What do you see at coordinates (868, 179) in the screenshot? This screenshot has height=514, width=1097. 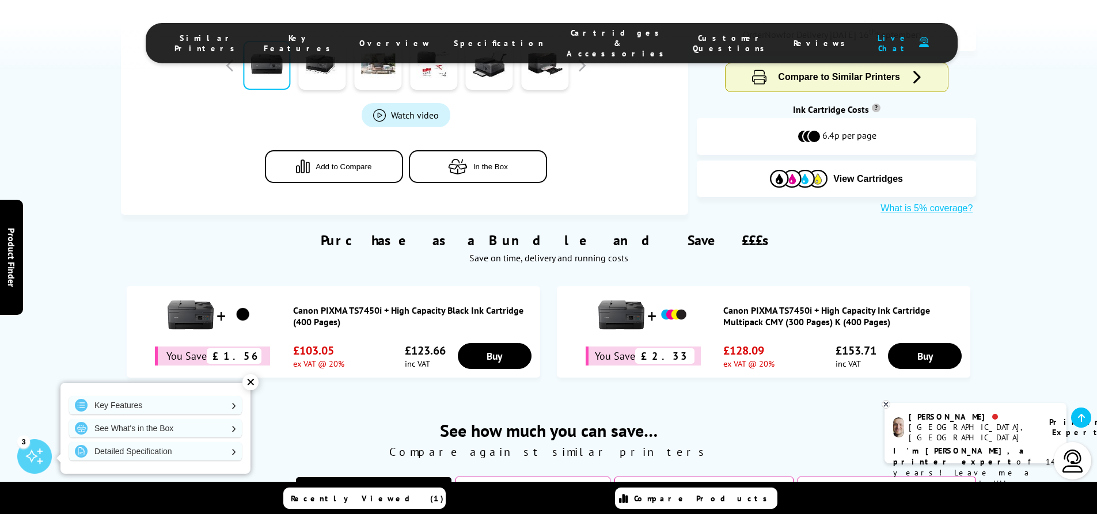 I see `span: View Cartridges` at bounding box center [868, 179].